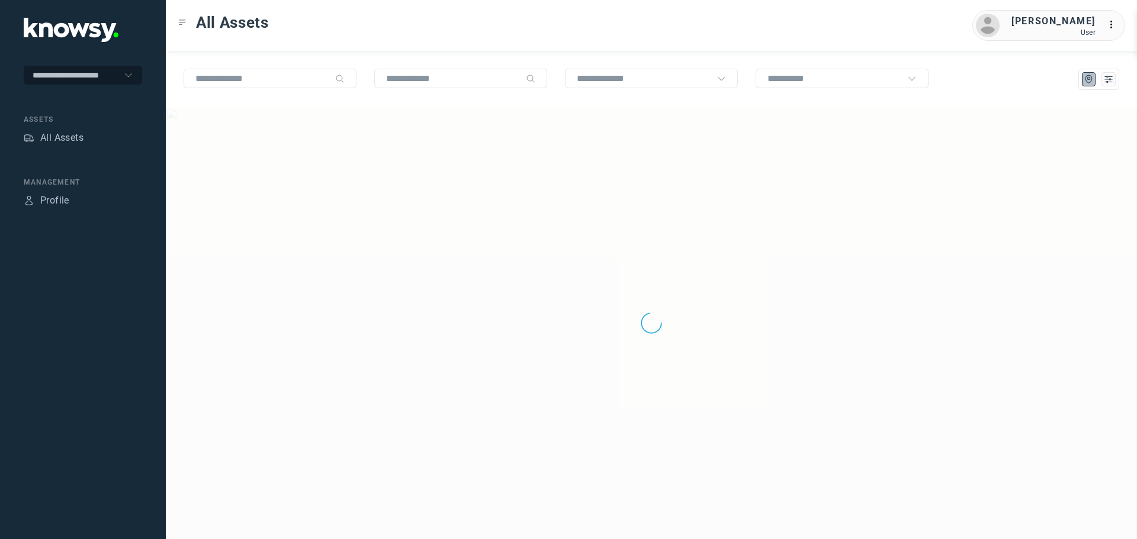 Image resolution: width=1137 pixels, height=539 pixels. I want to click on img: avatar.png, so click(987, 25).